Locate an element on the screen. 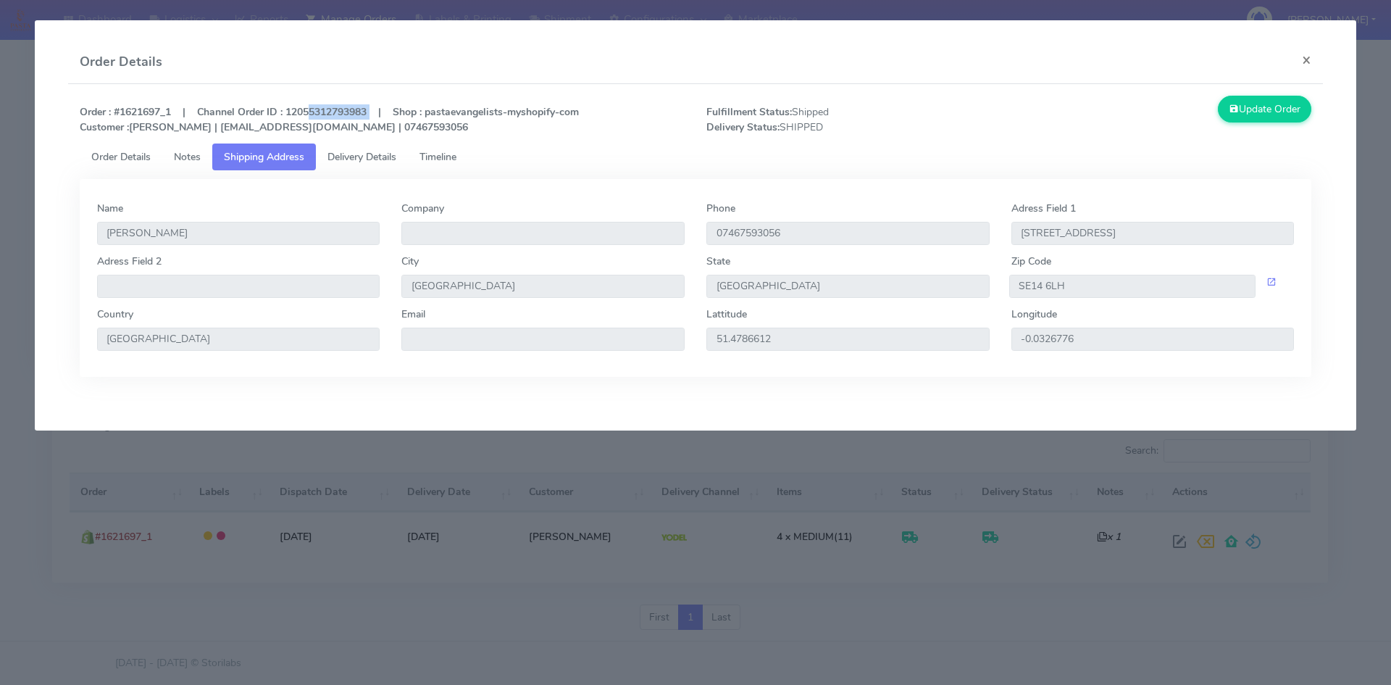 The width and height of the screenshot is (1391, 685). label: Email is located at coordinates (413, 314).